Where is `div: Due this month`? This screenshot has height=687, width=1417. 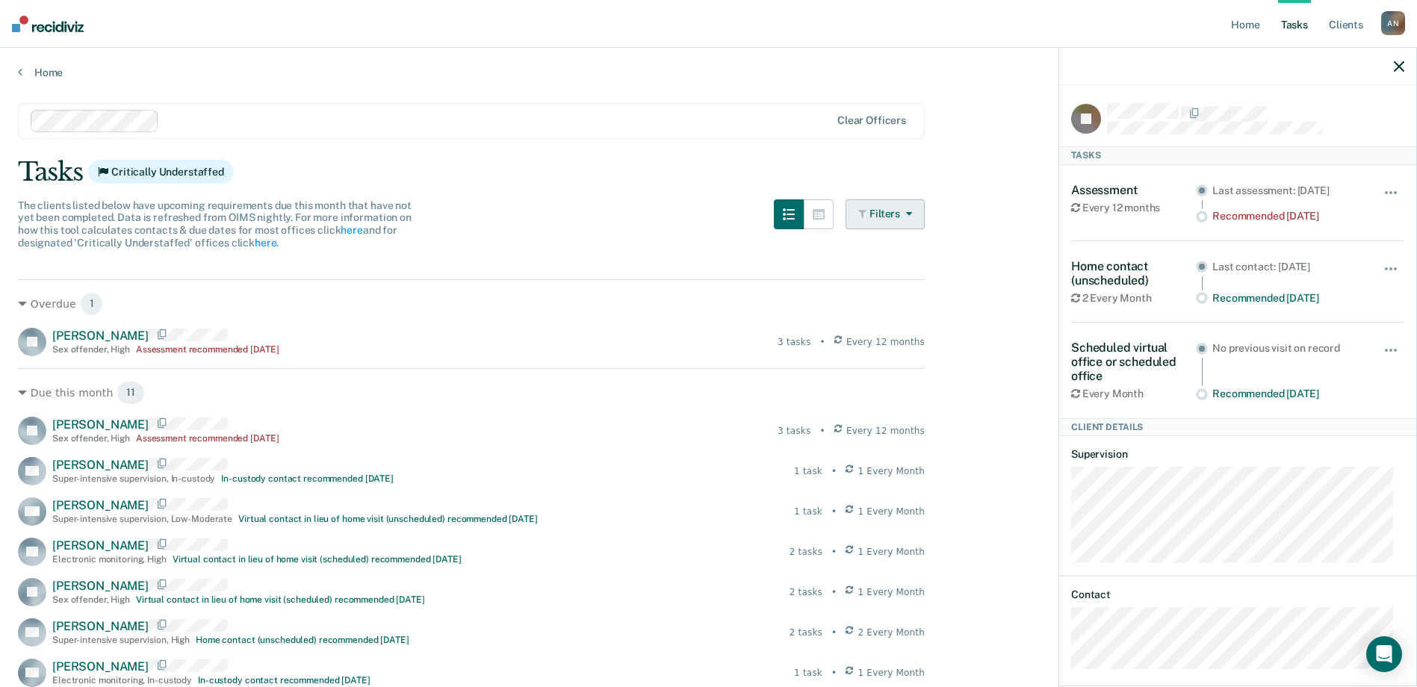
div: Due this month is located at coordinates (471, 393).